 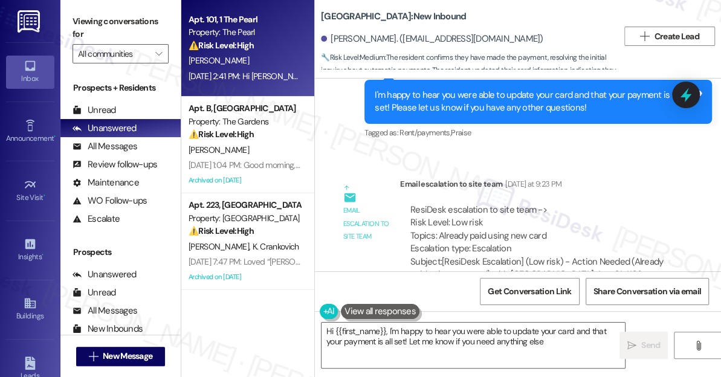 I want to click on div: Subject: [ResiDesk Escalation] (Low risk) - Action Needed (Already paid using new card) with [GEO..., so click(x=540, y=275).